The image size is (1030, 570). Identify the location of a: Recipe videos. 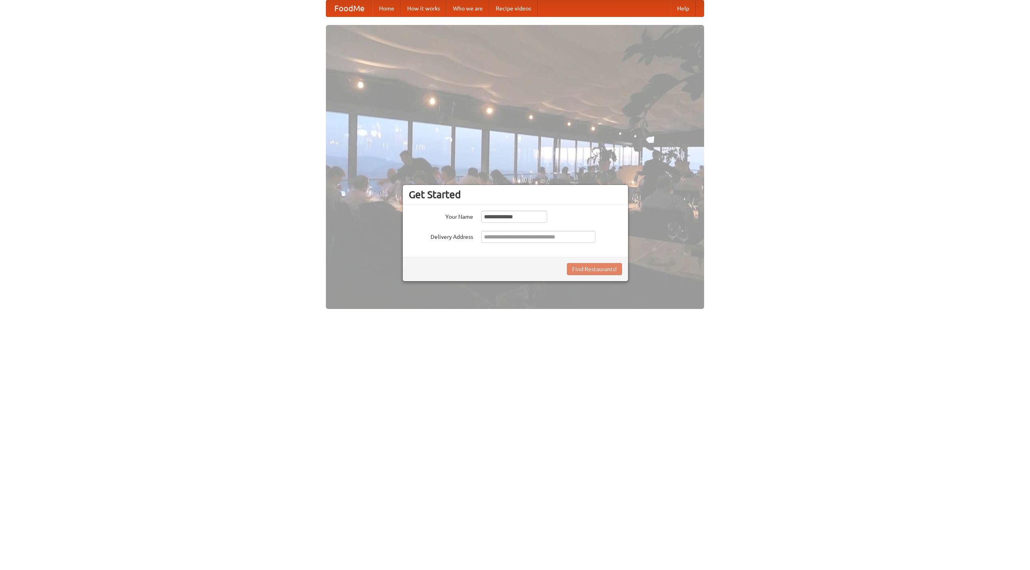
(514, 8).